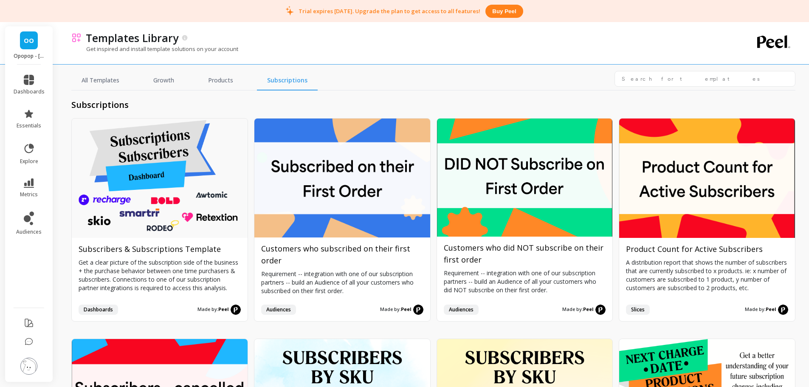 The width and height of the screenshot is (809, 387). Describe the element at coordinates (163, 81) in the screenshot. I see `a: Growth` at that location.